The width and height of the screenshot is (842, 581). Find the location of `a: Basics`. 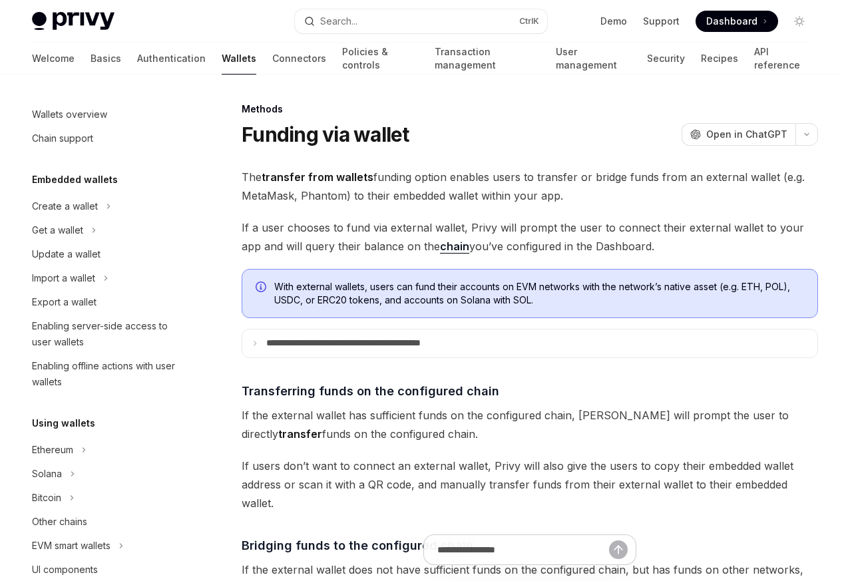

a: Basics is located at coordinates (106, 59).